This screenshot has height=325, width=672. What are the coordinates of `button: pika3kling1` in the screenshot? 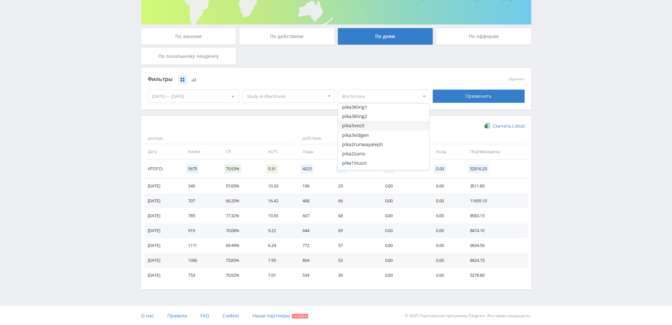 It's located at (384, 107).